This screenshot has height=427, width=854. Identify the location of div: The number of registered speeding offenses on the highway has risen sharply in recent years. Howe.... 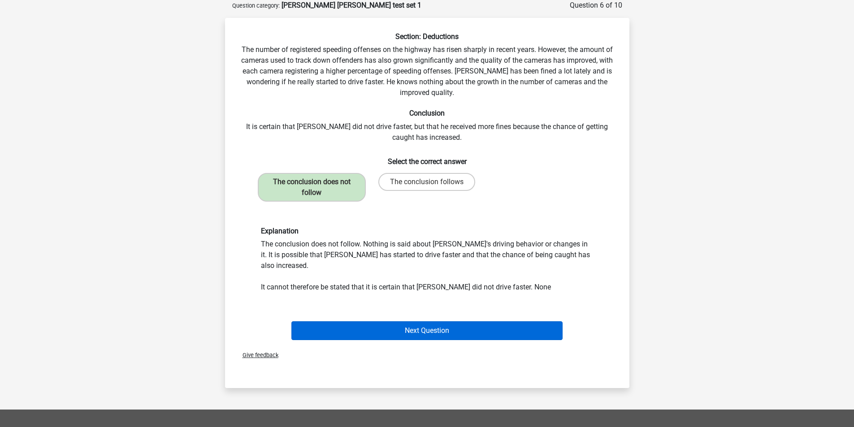
(427, 188).